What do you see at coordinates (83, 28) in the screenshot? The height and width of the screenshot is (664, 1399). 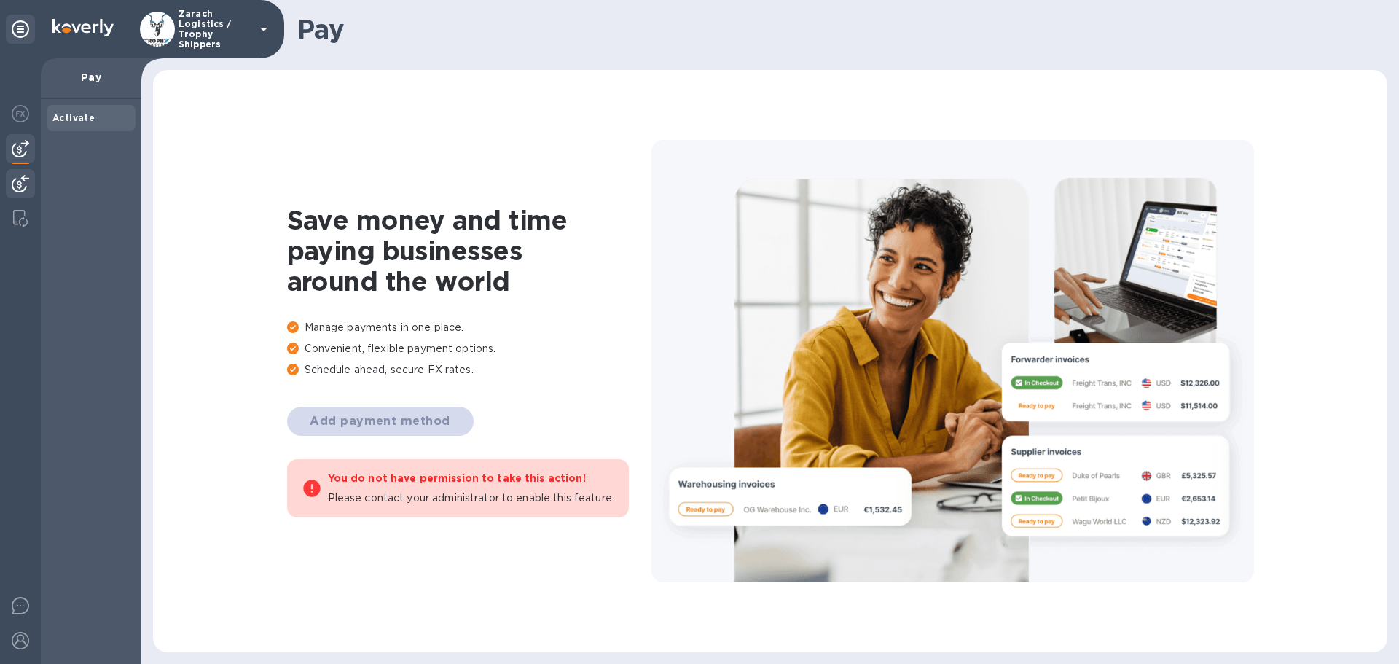 I see `img: Logo` at bounding box center [83, 28].